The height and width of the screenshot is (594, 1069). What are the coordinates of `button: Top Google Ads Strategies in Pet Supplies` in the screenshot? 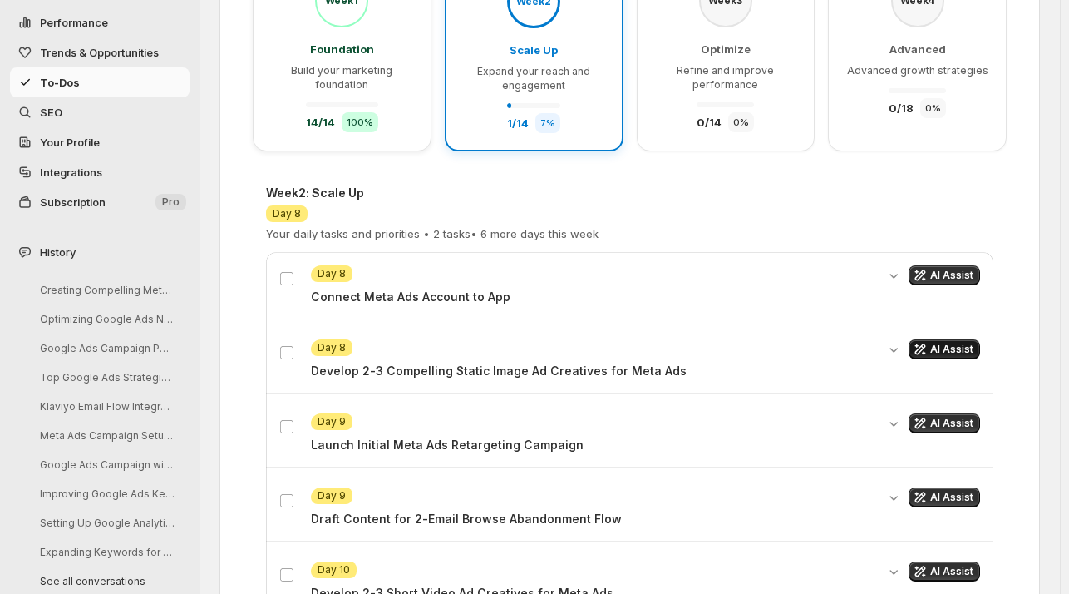 It's located at (106, 377).